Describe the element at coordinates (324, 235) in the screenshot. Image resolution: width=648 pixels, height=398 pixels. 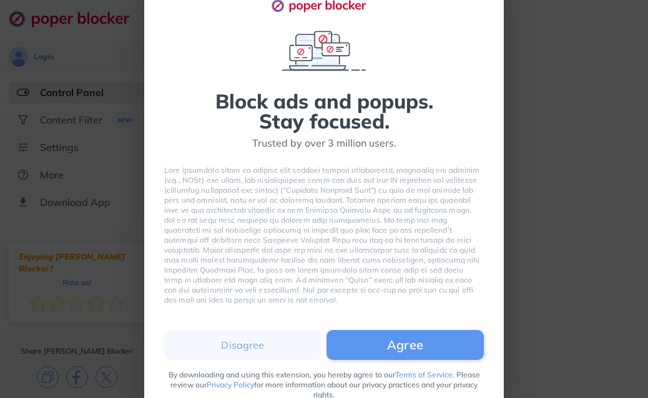
I see `div: Lore ipsumdolo sitam co adipisc elit seddoei tempori utlaboreetd, magnaaliq eni adminim (v.q., NO...` at that location.